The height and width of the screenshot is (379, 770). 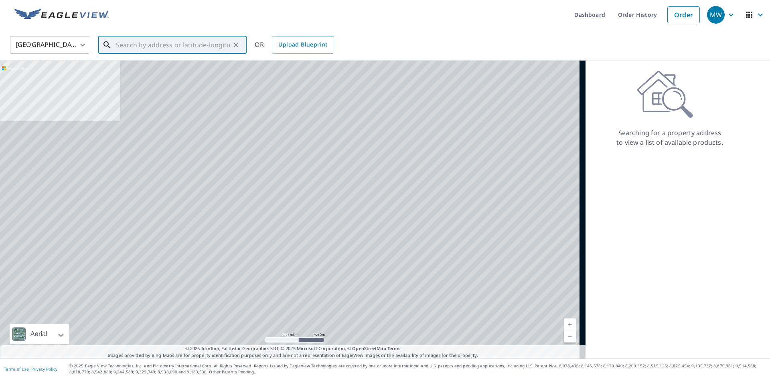 I want to click on input: Search by address or latitude-longitude, so click(x=173, y=45).